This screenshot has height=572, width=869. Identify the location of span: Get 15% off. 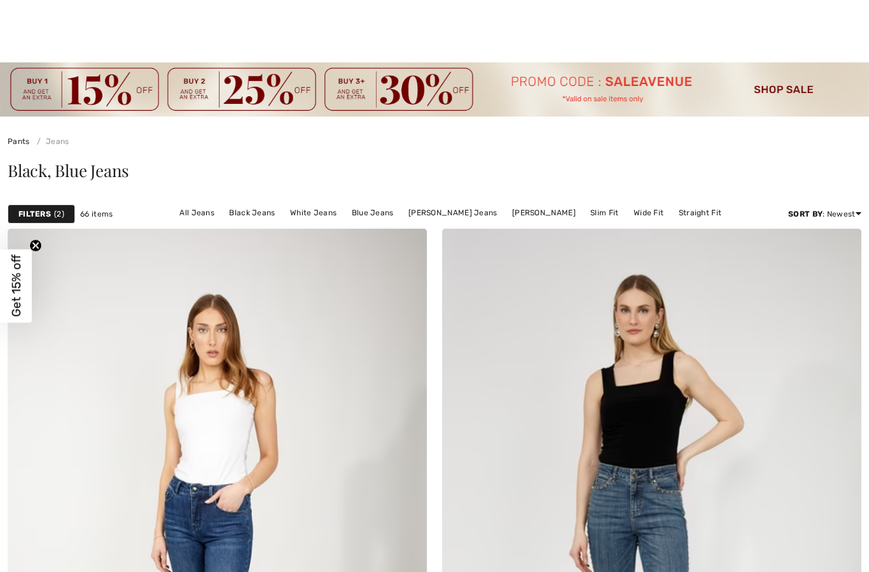
(16, 286).